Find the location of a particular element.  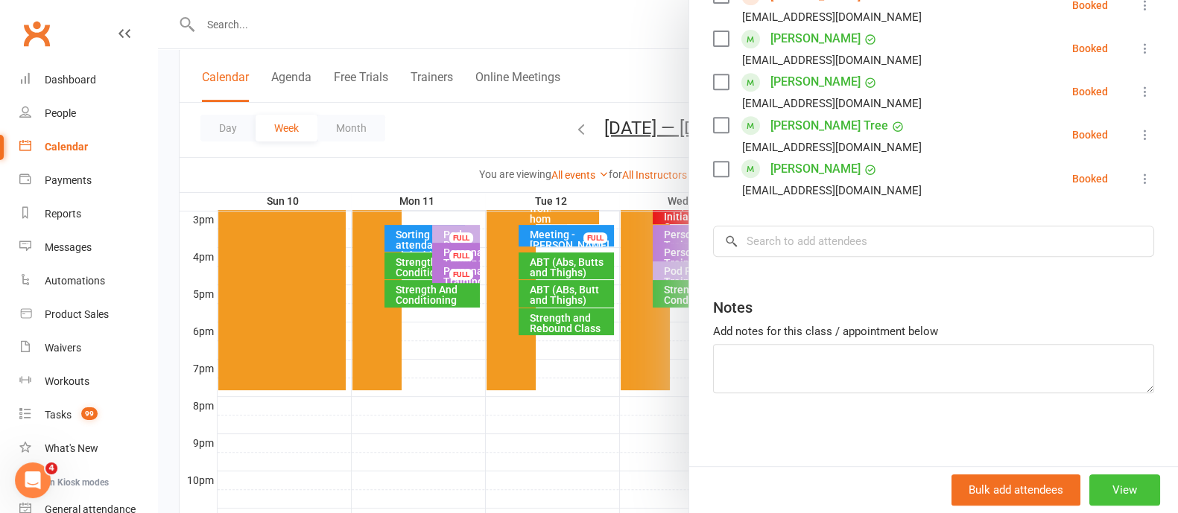

button: Bulk add attendees is located at coordinates (1016, 490).